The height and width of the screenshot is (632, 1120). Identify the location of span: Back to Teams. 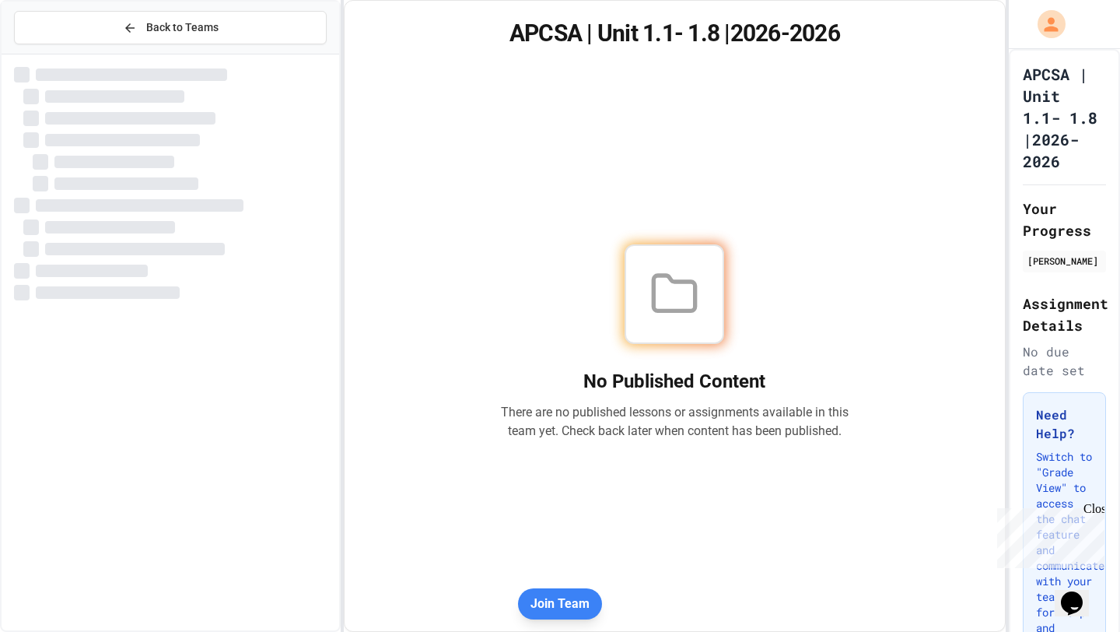
(182, 27).